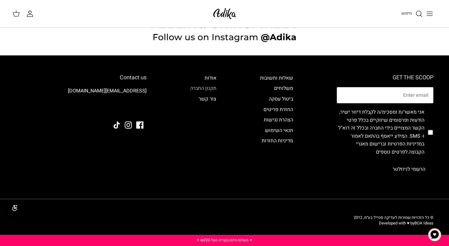 The width and height of the screenshot is (449, 246). Describe the element at coordinates (385, 95) in the screenshot. I see `input: Email` at that location.